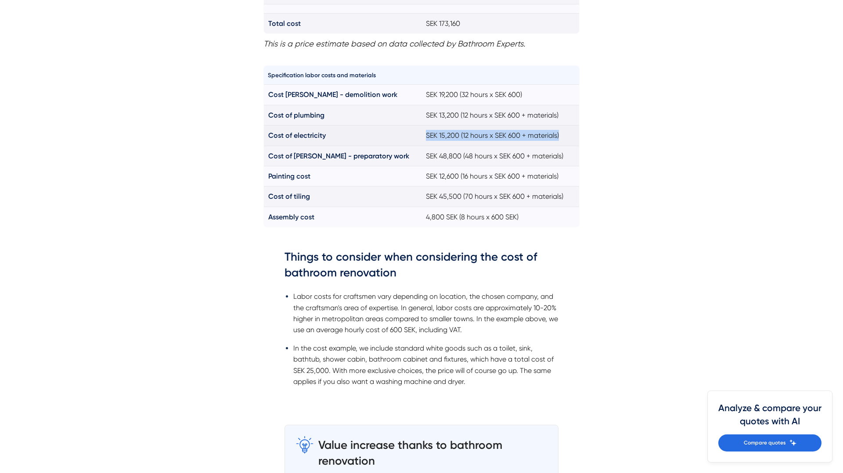 Image resolution: width=843 pixels, height=473 pixels. What do you see at coordinates (492, 176) in the screenshot?
I see `font: SEK 12,600 (16 hours x SEK 600 + materials)` at bounding box center [492, 176].